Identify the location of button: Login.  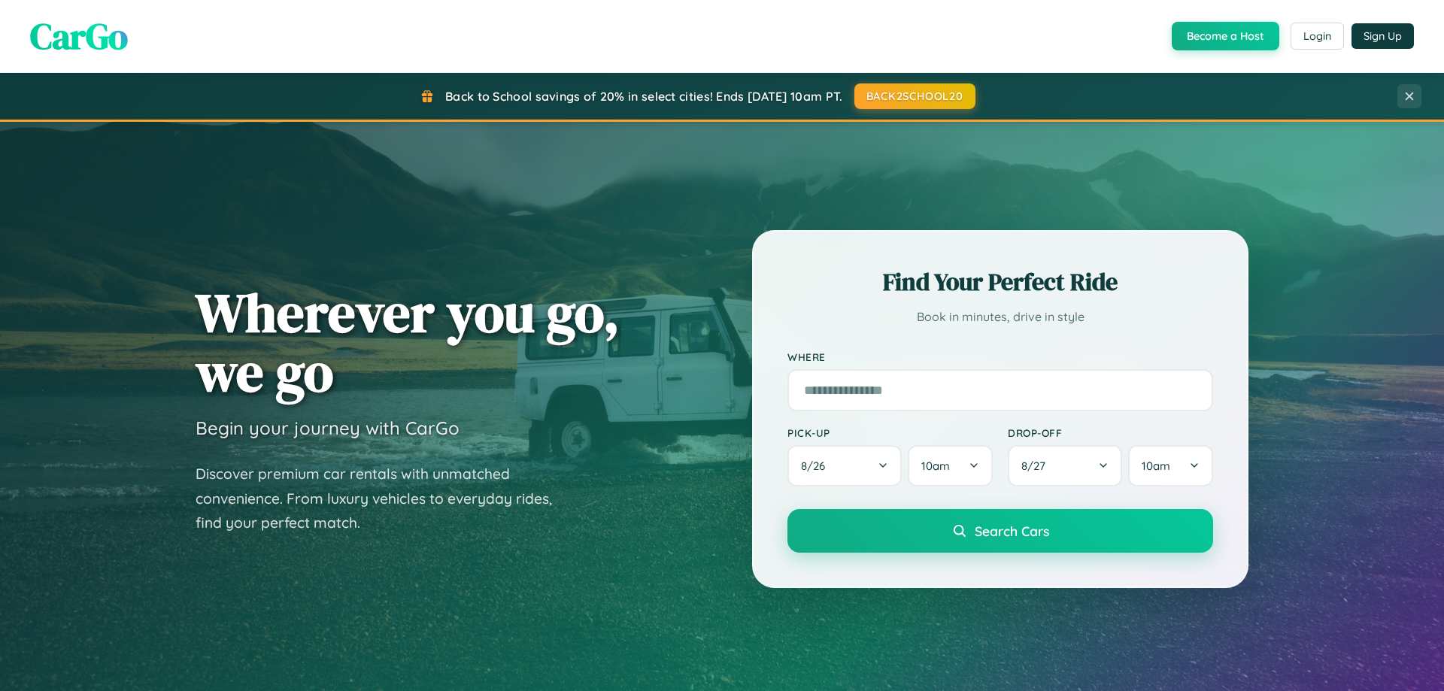
(1317, 36).